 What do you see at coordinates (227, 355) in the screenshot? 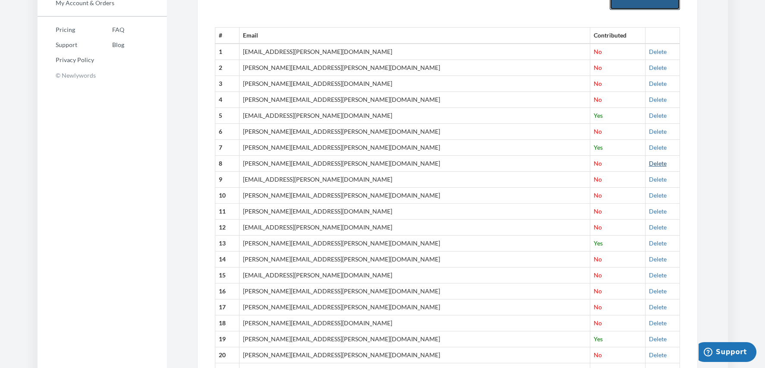
I see `th: 20` at bounding box center [227, 355].